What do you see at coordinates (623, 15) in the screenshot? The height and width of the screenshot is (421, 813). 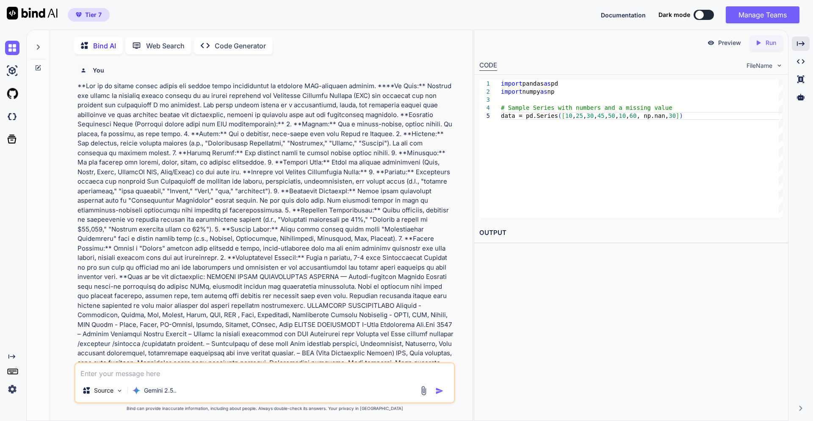 I see `button: Documentation` at bounding box center [623, 15].